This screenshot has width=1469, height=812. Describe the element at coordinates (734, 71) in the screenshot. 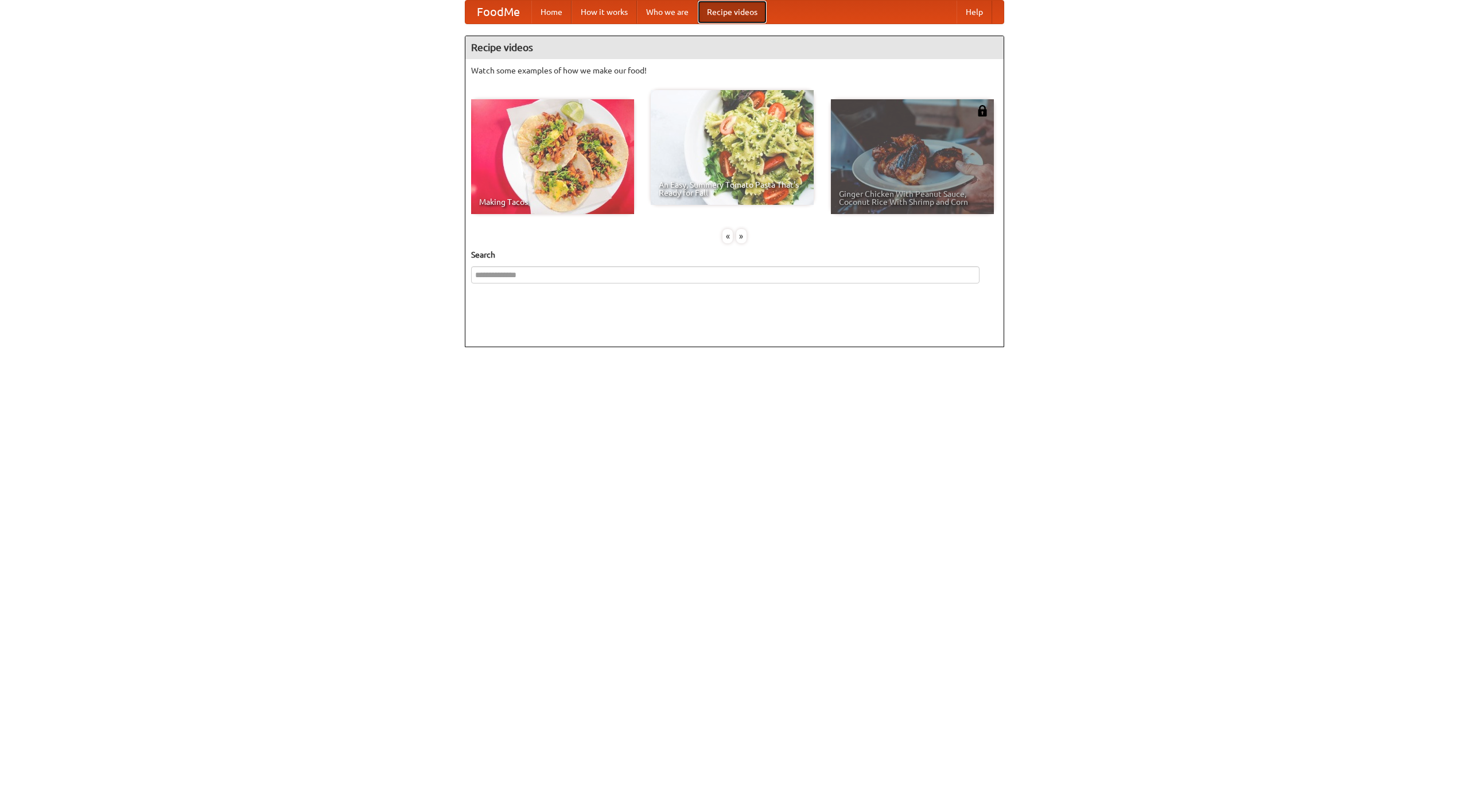

I see `p: Watch some examples of how we make our food!` at that location.